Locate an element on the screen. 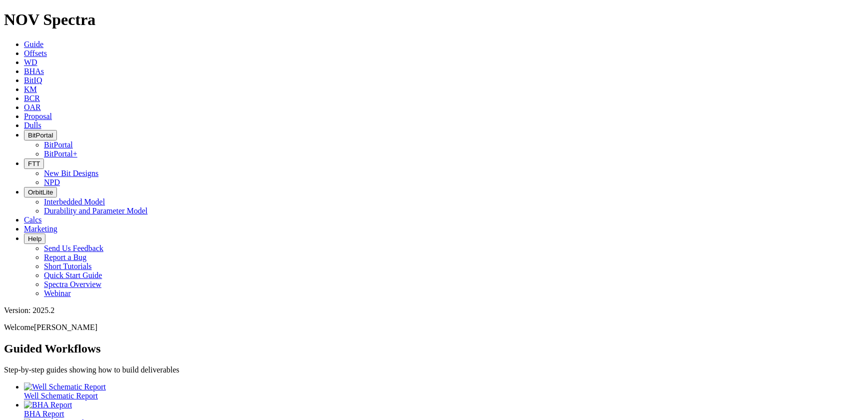  a: BHA Report BHA Report is located at coordinates (444, 409).